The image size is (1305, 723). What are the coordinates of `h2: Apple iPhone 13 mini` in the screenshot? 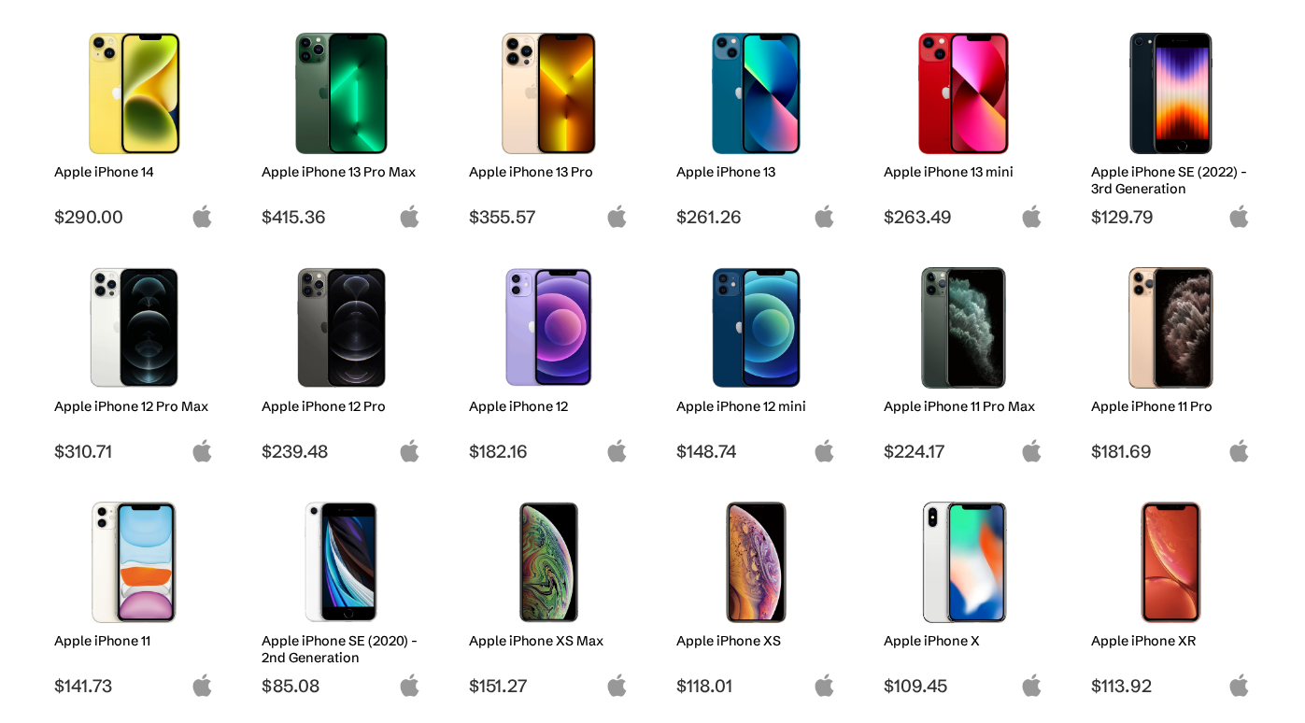 It's located at (963, 172).